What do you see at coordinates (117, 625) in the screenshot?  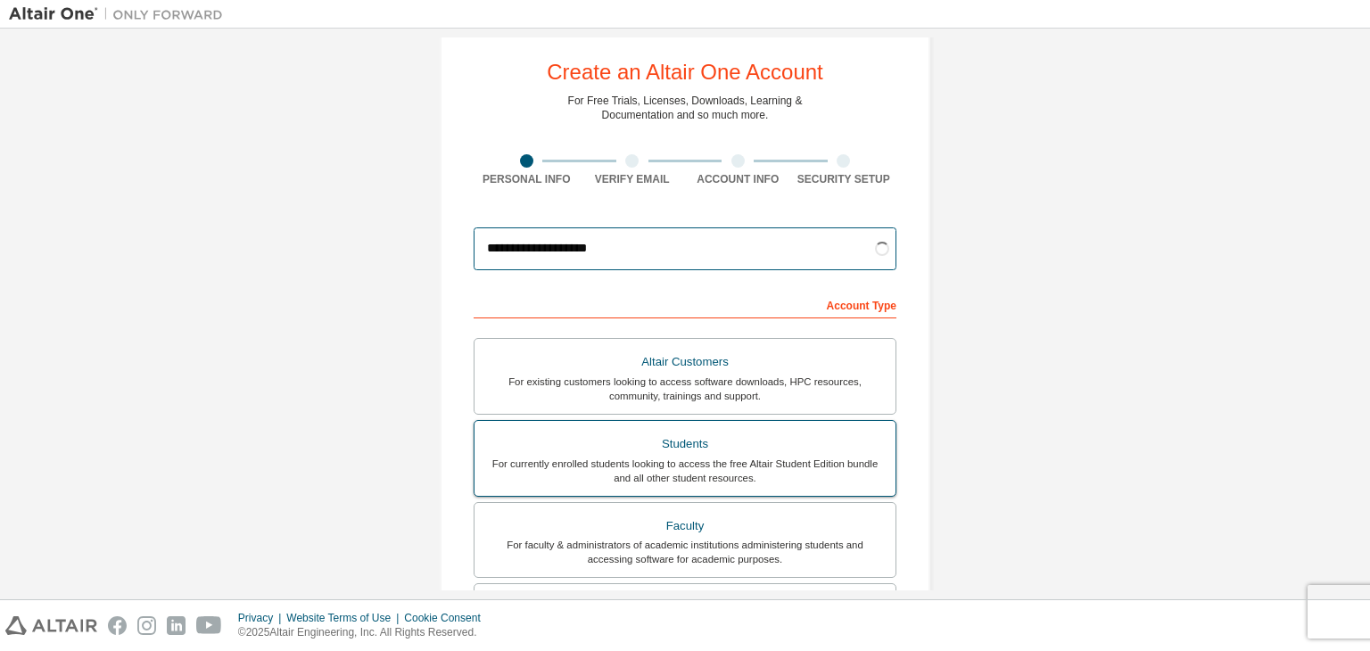 I see `img: facebook.svg` at bounding box center [117, 625].